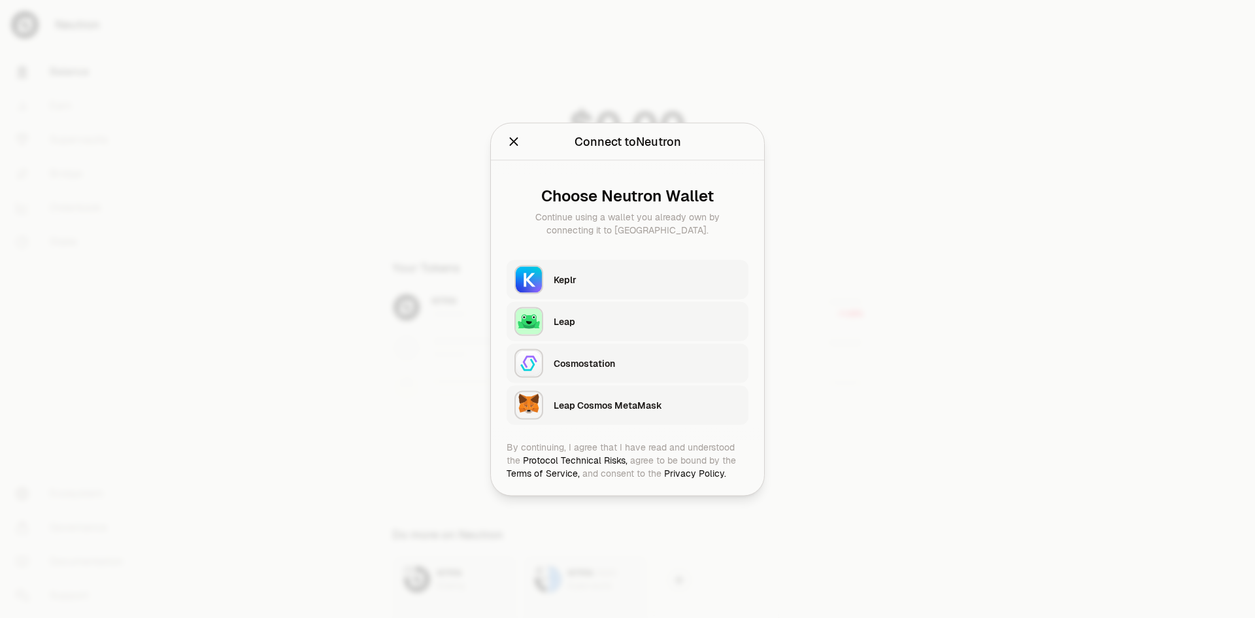 The height and width of the screenshot is (618, 1255). Describe the element at coordinates (627, 404) in the screenshot. I see `button: Leap Cosmos MetaMaskLeap Cosmos MetaMask` at that location.